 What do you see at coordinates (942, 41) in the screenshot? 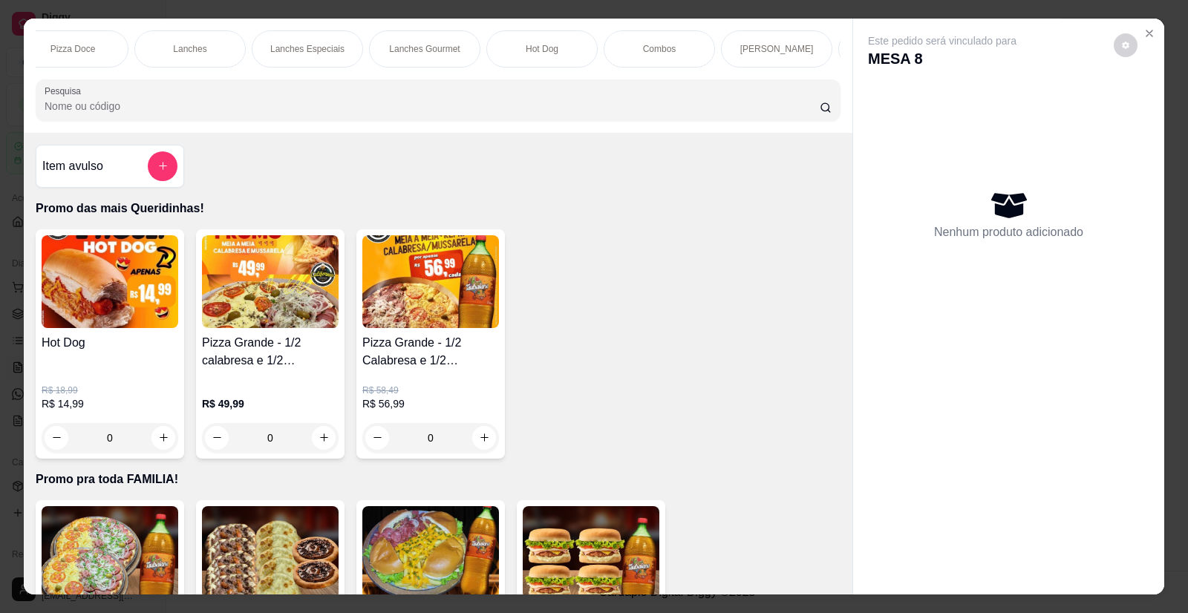
I see `p: Este pedido será vinculado para` at bounding box center [942, 41].